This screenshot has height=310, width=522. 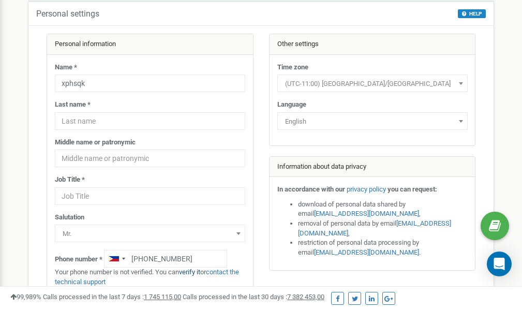 I want to click on span: Calls processed in the last 30 days :, so click(x=254, y=296).